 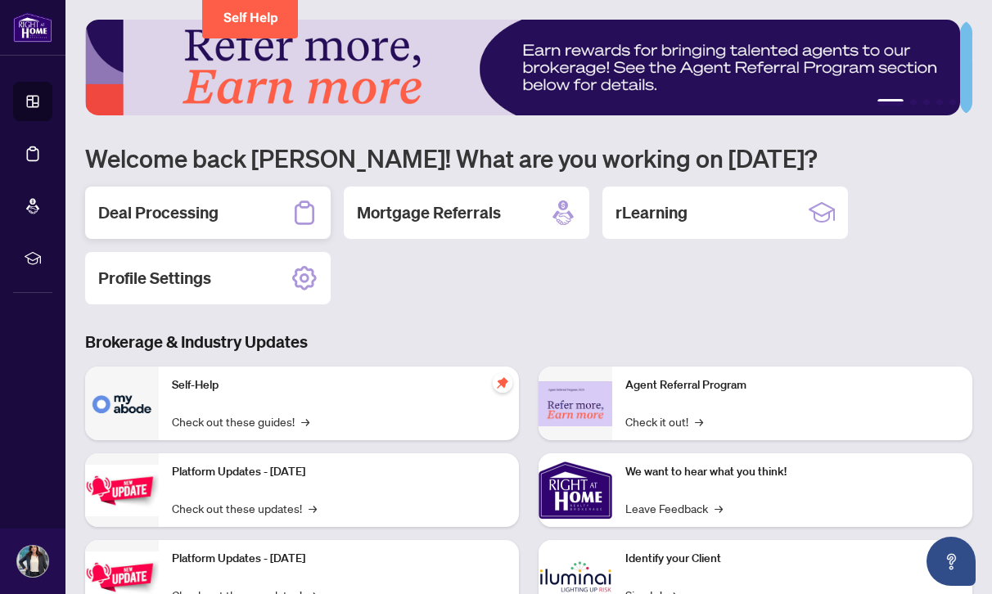 What do you see at coordinates (33, 27) in the screenshot?
I see `img: logo` at bounding box center [33, 27].